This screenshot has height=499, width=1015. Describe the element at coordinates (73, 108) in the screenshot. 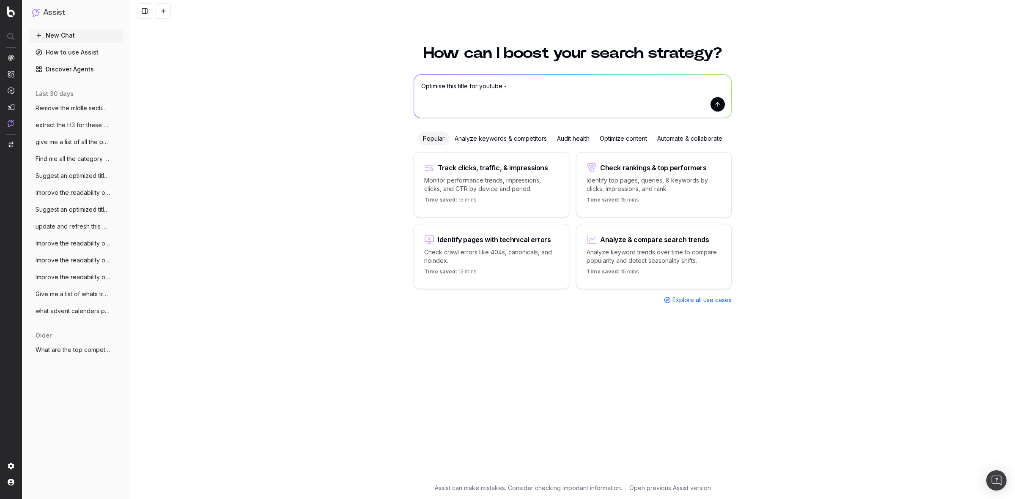

I see `span: Remove the mIdlle sections of these meta` at that location.